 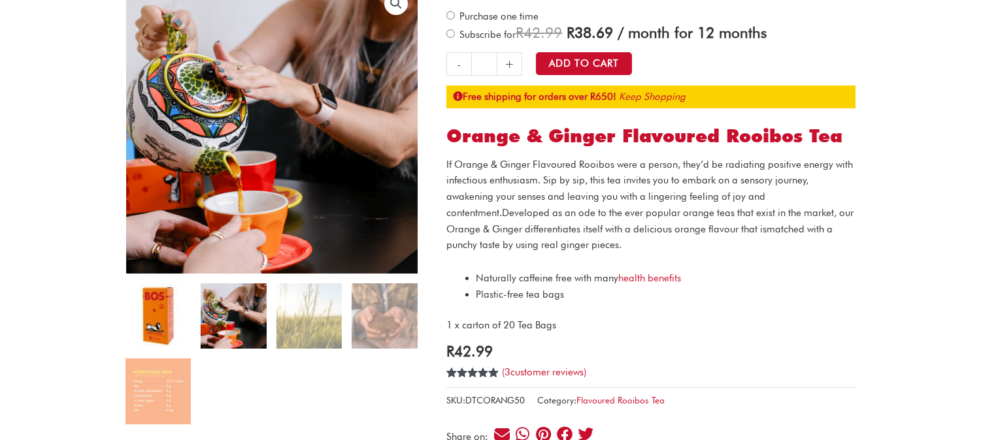 I want to click on bdi: 42.99, so click(x=469, y=351).